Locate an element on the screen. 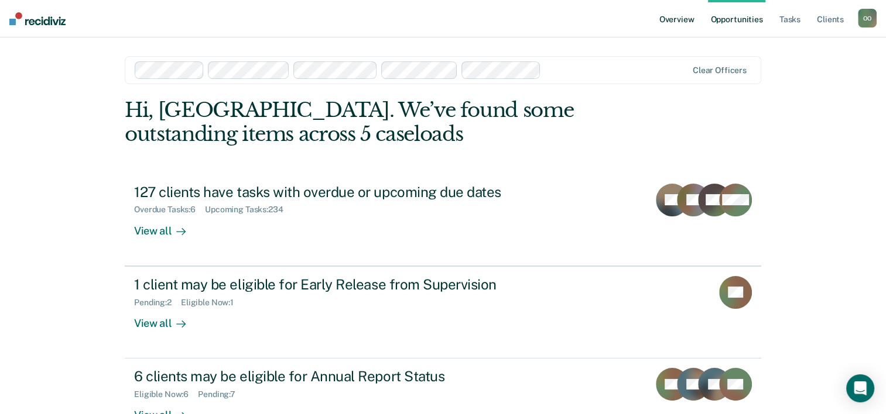  div: 6 clients may be eligible for Annual Report Status is located at coordinates (340, 376).